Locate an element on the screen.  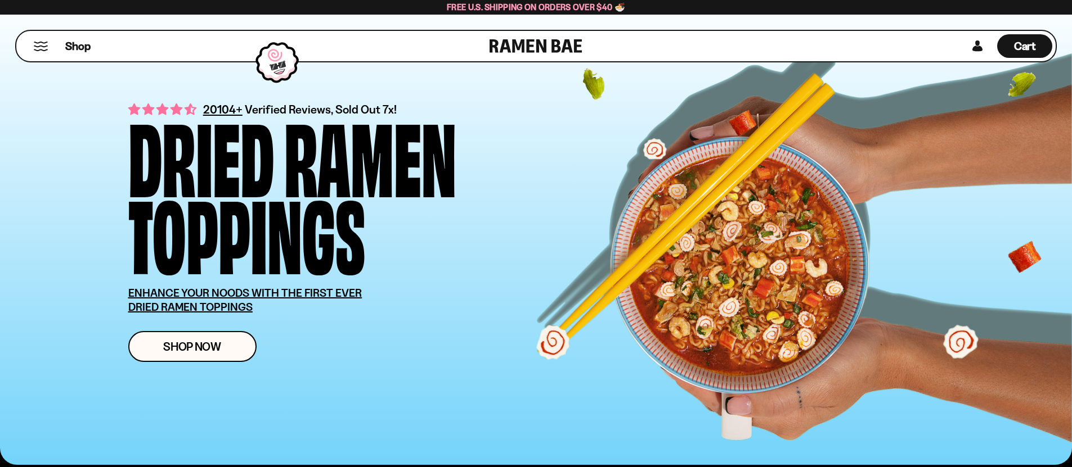
a: Shop is located at coordinates (78, 46).